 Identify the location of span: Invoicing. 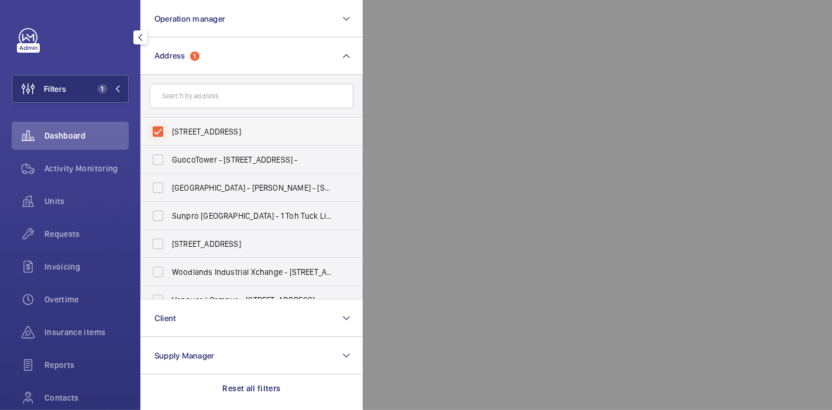
(87, 267).